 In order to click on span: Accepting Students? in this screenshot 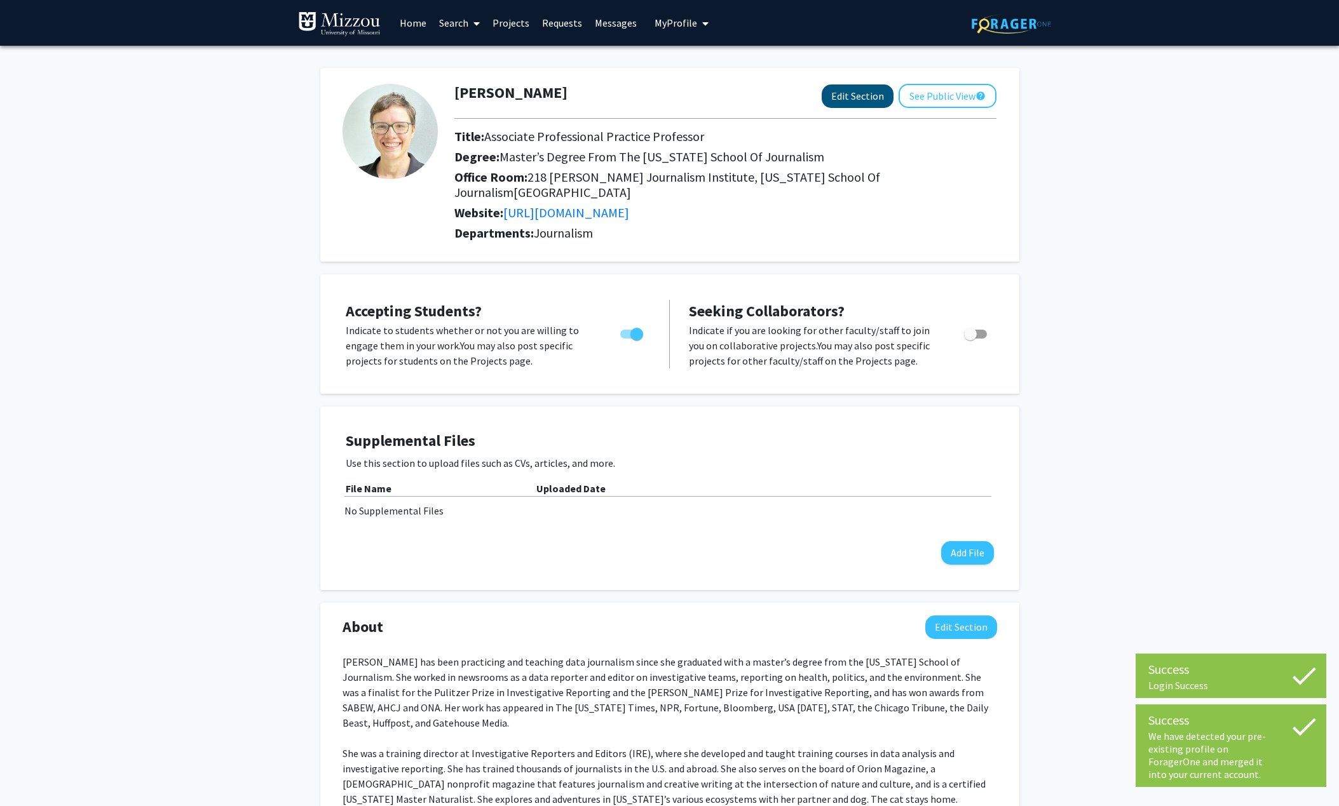, I will do `click(414, 311)`.